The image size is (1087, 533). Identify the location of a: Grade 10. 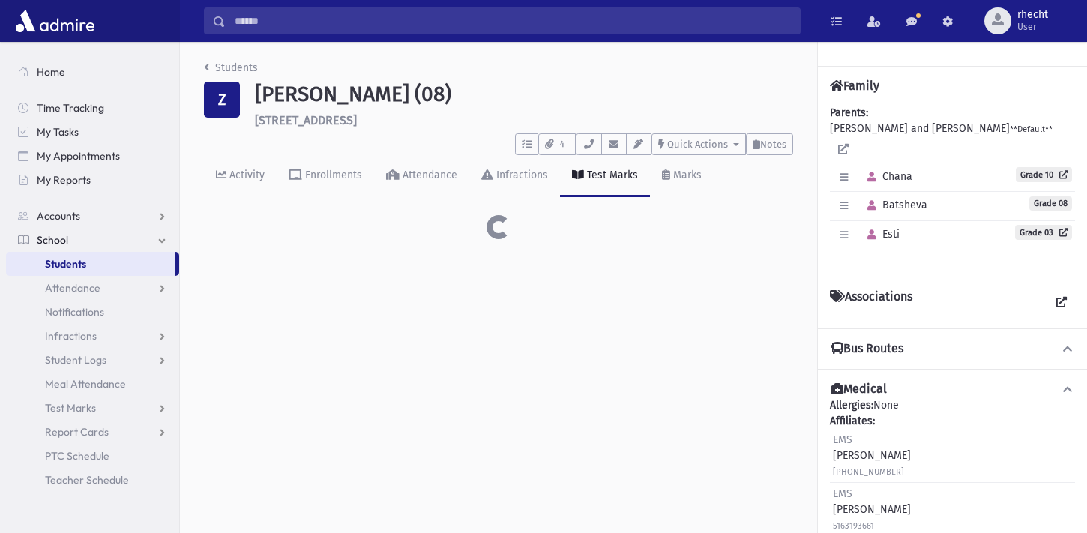
(1044, 175).